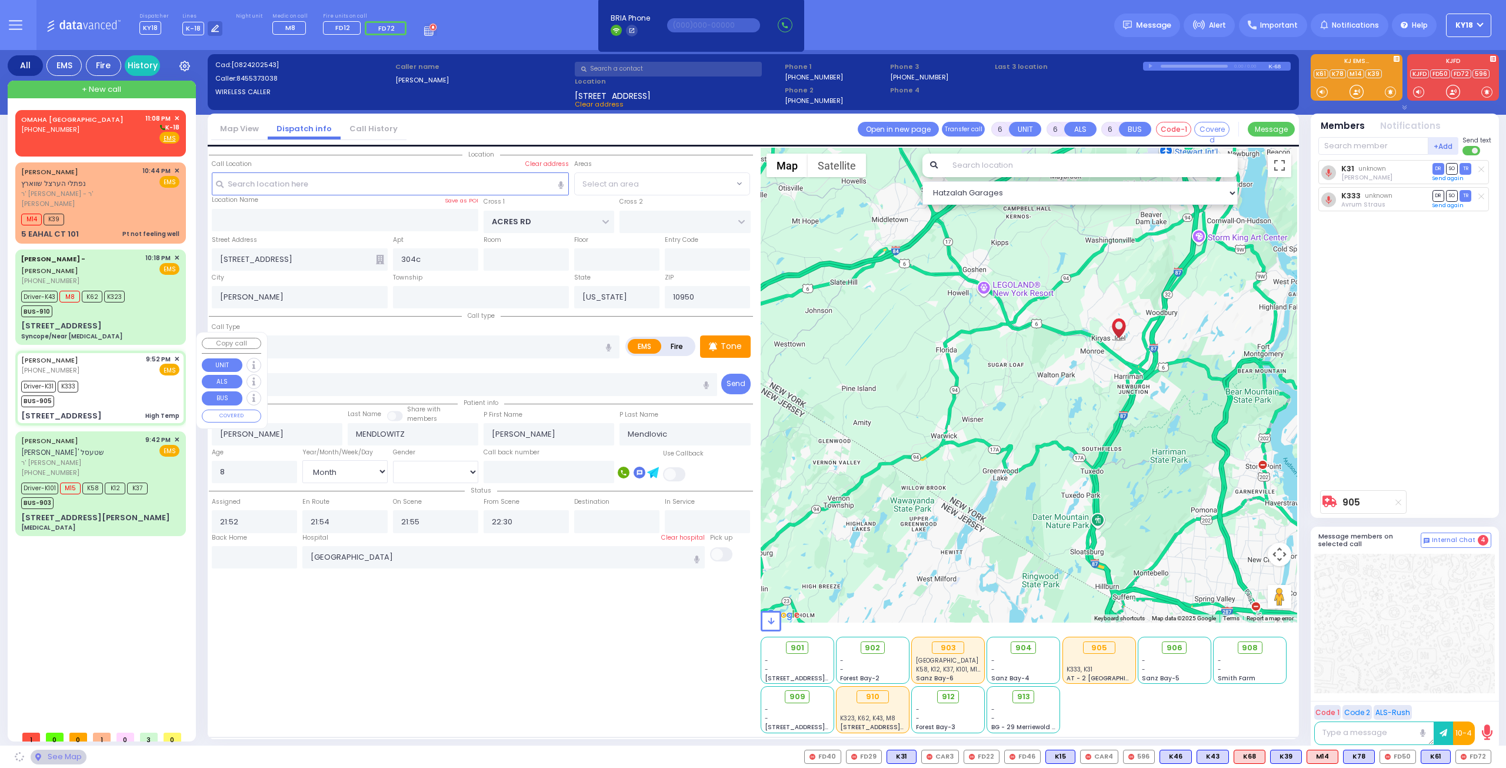 The image size is (1506, 768). What do you see at coordinates (303, 92) in the screenshot?
I see `label: WIRELESS CALLER` at bounding box center [303, 92].